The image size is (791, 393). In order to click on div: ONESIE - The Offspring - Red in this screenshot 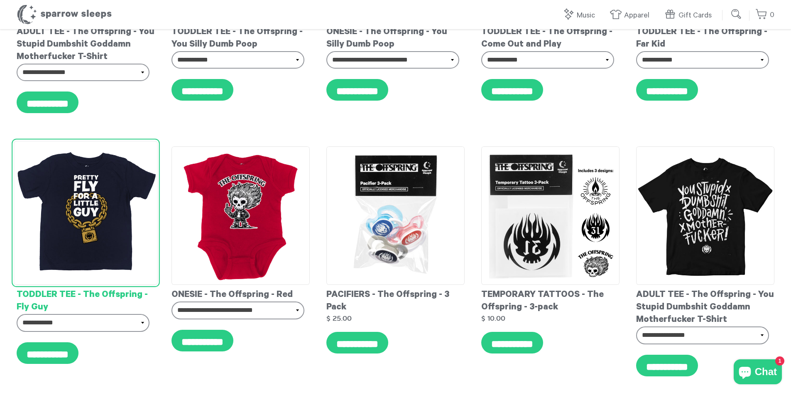, I will do `click(240, 293)`.